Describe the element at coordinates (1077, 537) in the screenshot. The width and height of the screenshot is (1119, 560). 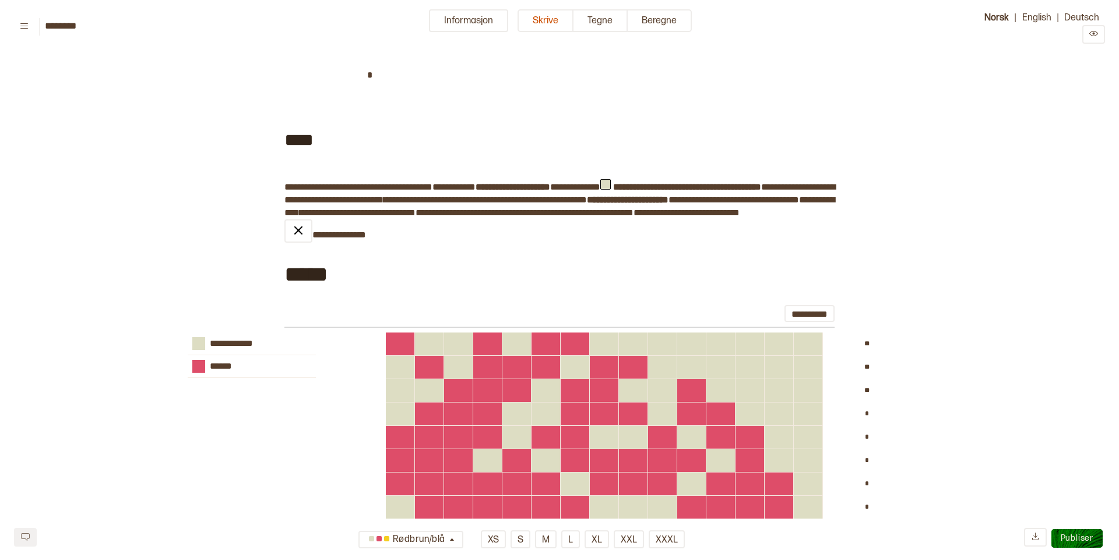
I see `span: Publiser` at that location.